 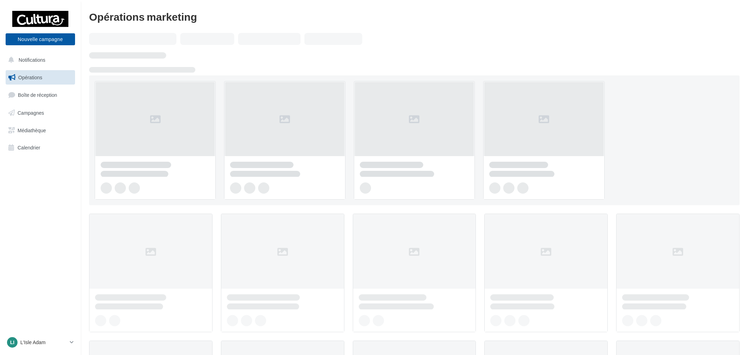 I want to click on a: Campagnes, so click(x=40, y=113).